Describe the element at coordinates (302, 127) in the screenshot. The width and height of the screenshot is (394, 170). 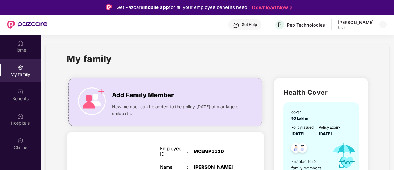
I see `div: Policy issued` at that location.